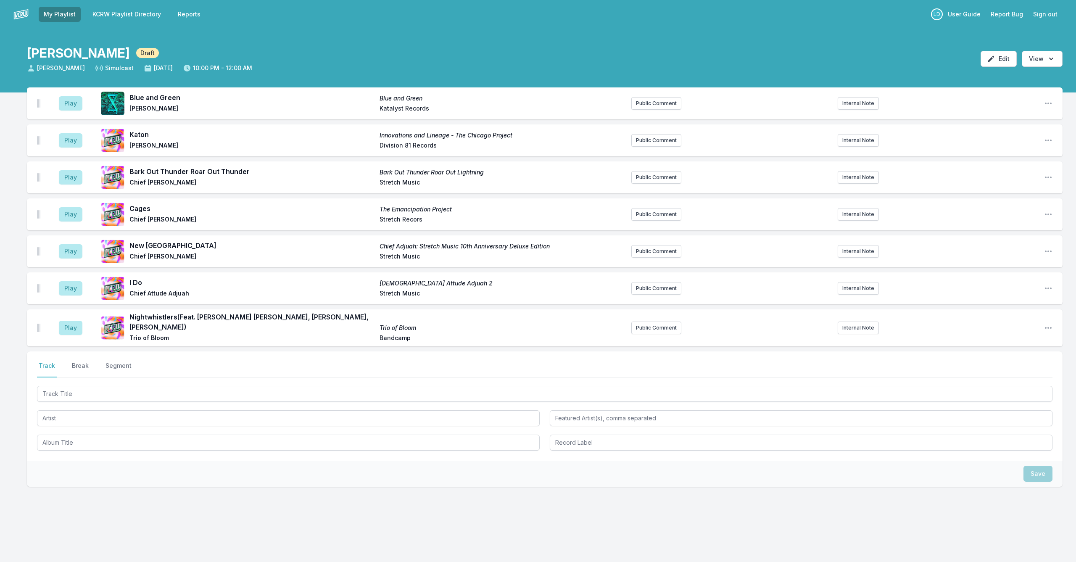 This screenshot has width=1076, height=562. I want to click on span: Katalyst Records, so click(502, 109).